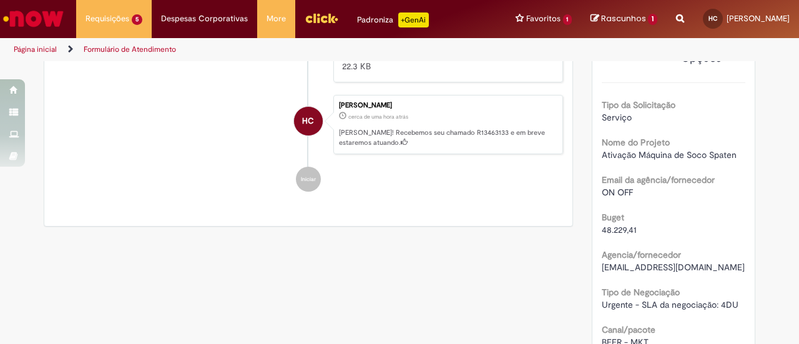  I want to click on span: Rascunhos, so click(623, 18).